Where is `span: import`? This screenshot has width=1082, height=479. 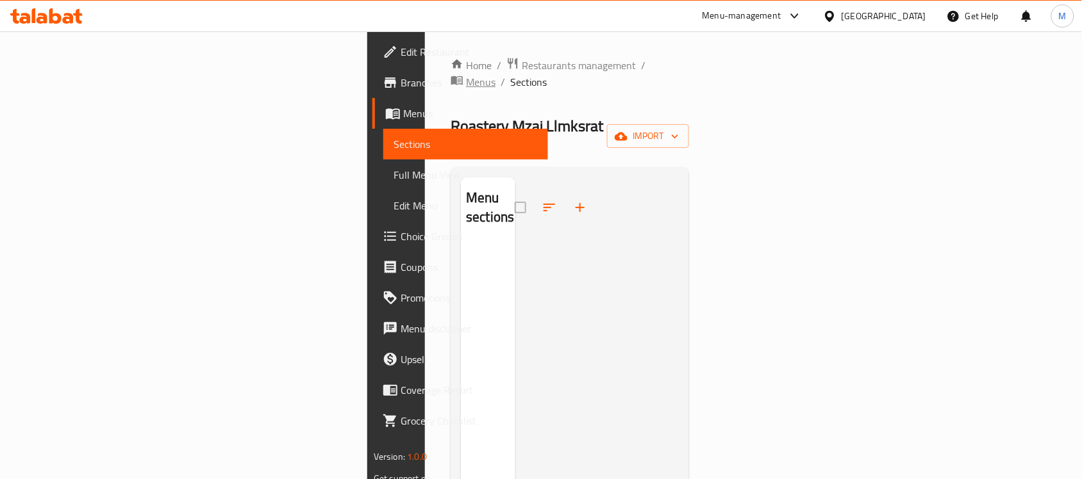 span: import is located at coordinates (648, 136).